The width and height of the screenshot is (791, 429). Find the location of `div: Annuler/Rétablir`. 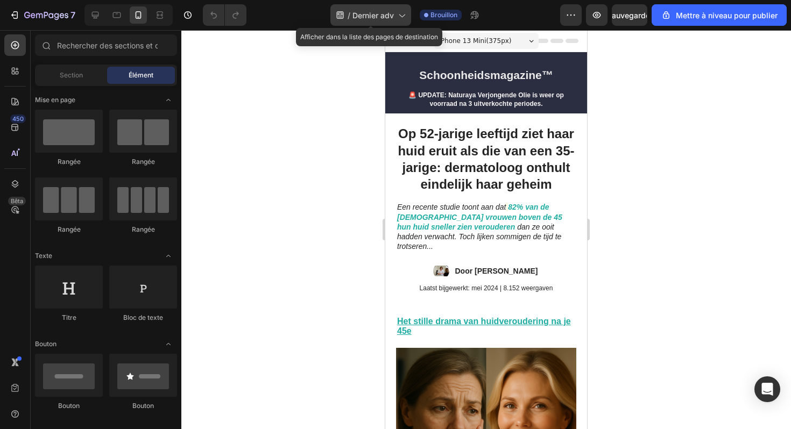

div: Annuler/Rétablir is located at coordinates (224, 15).